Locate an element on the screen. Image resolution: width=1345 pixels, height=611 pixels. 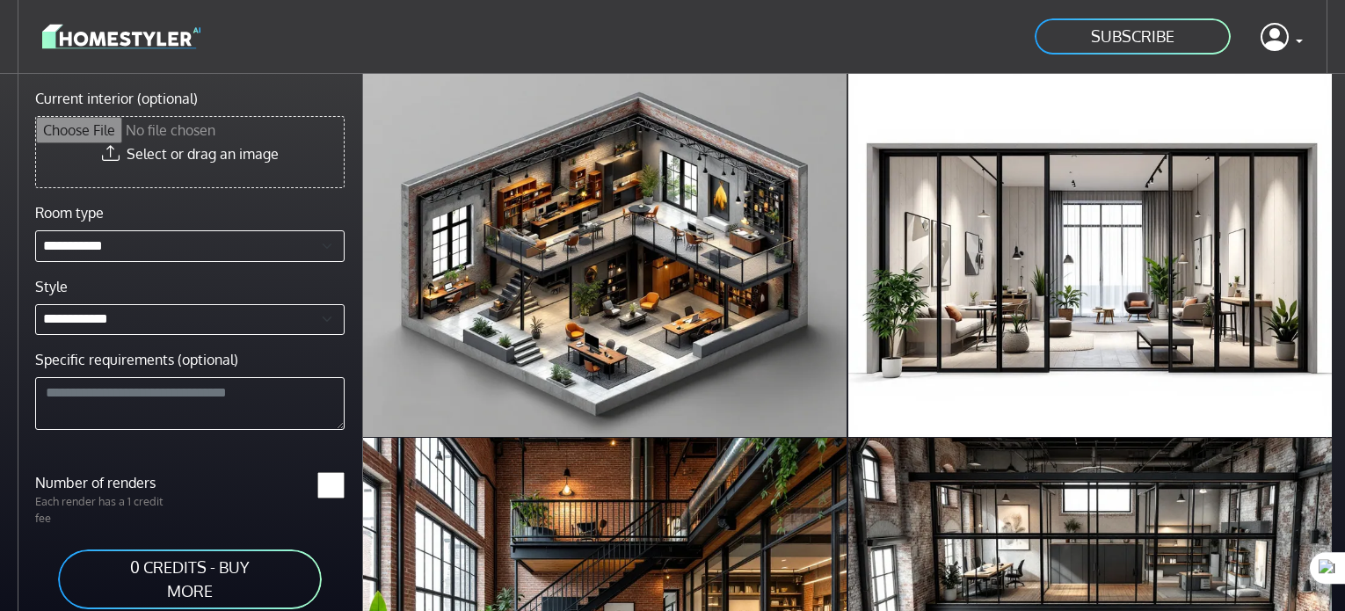
label: Number of renders is located at coordinates (107, 483).